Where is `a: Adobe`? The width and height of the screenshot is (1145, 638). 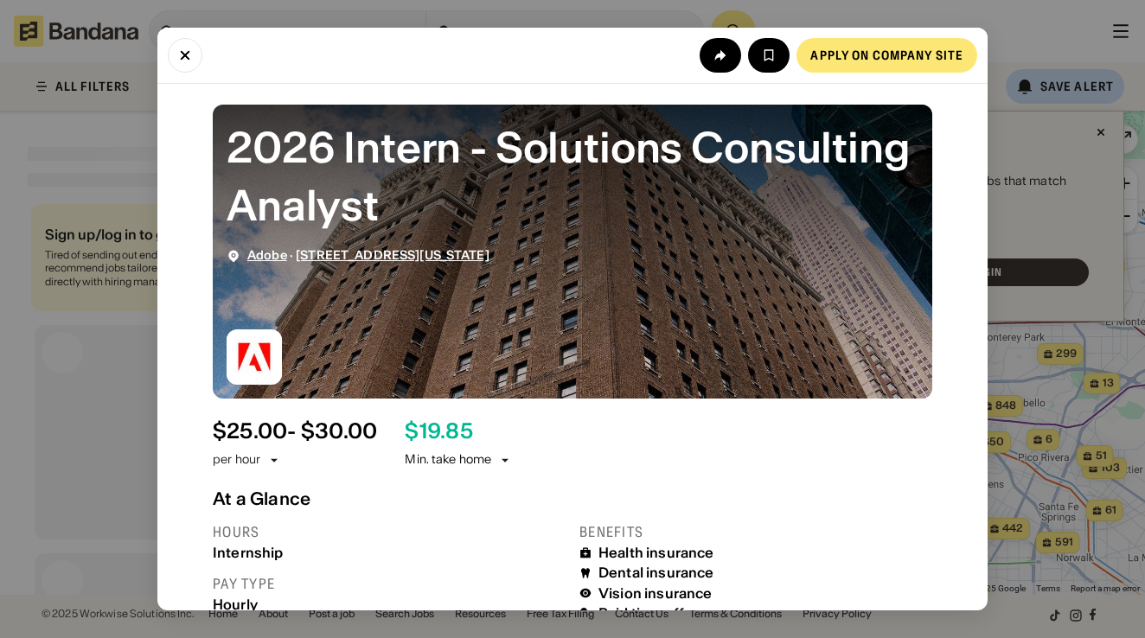
a: Adobe is located at coordinates (267, 255).